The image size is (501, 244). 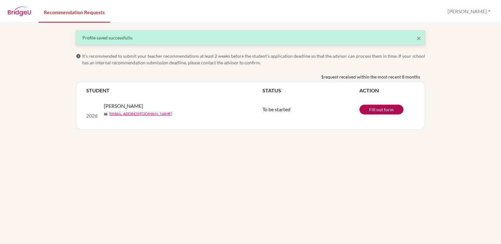 I want to click on span: It’s recommended to submit your teacher recommendations at least 2 weeks before the student’s app..., so click(x=254, y=59).